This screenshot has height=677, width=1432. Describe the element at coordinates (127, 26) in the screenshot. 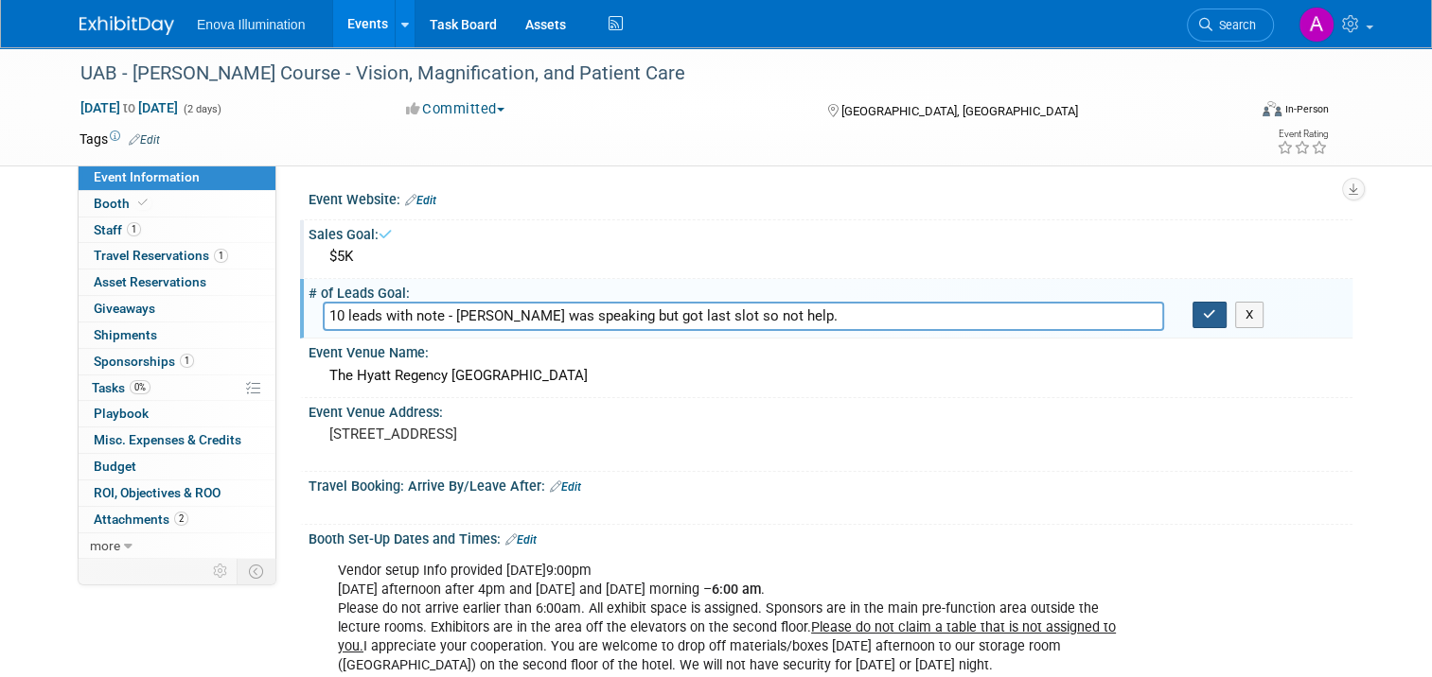

I see `img: ExhibitDay` at that location.